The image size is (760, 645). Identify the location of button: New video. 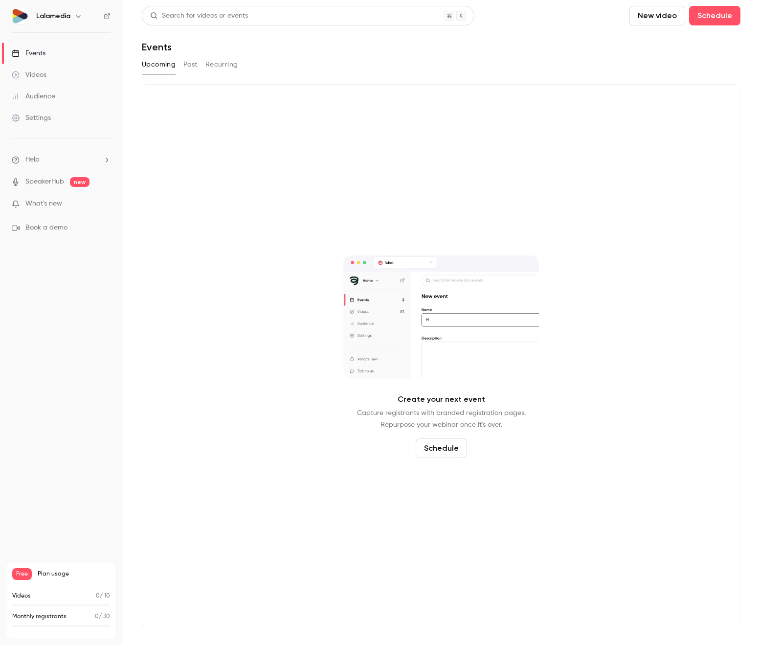
(658, 16).